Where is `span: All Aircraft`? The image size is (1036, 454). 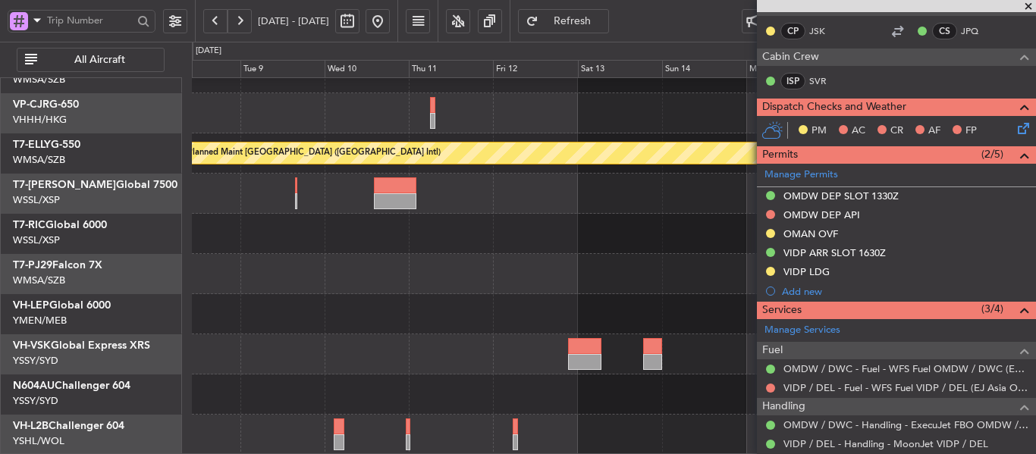 span: All Aircraft is located at coordinates (99, 60).